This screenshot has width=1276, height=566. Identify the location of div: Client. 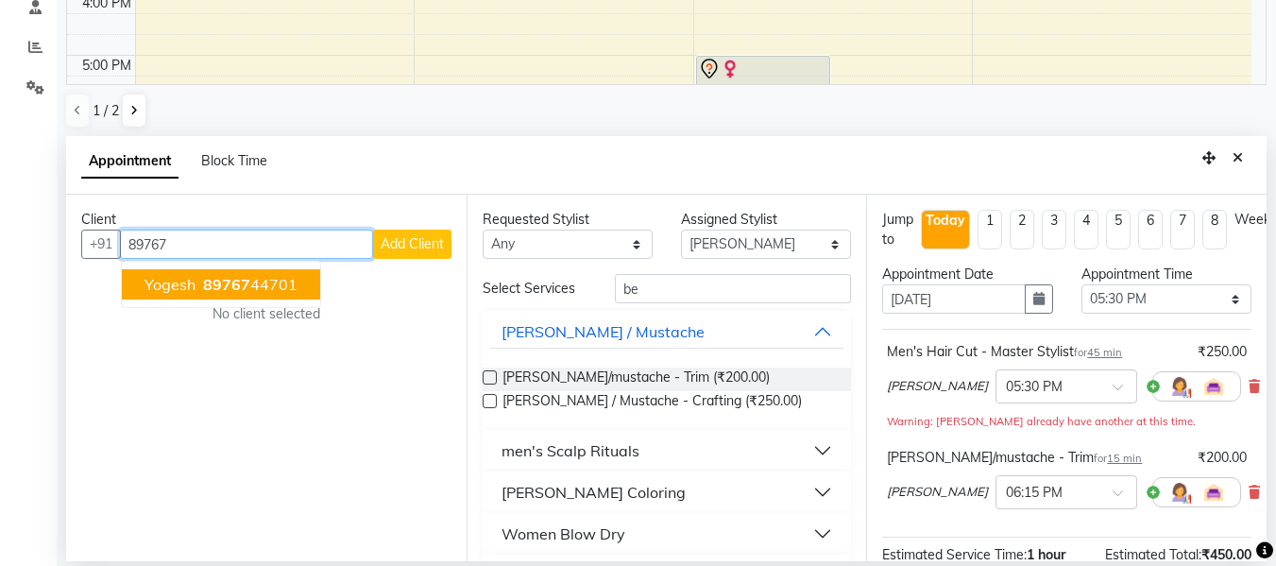
(266, 219).